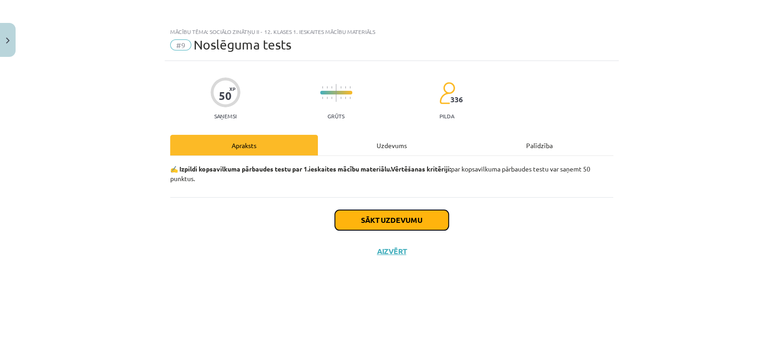  What do you see at coordinates (336, 93) in the screenshot?
I see `img: icon-long-line-d9ea69661e0d244f92f715978eff75569469978d946b2353a9bb055b3ed8787d.svg` at bounding box center [336, 93].